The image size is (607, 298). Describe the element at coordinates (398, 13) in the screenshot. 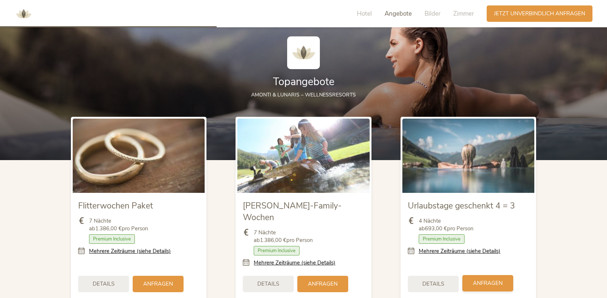

I see `span: Angebote` at that location.